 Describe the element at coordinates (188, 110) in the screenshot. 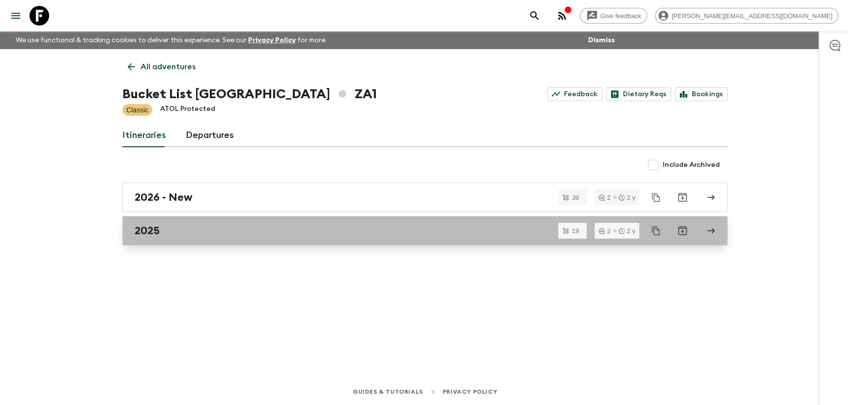

I see `p: ATOL Protected` at that location.